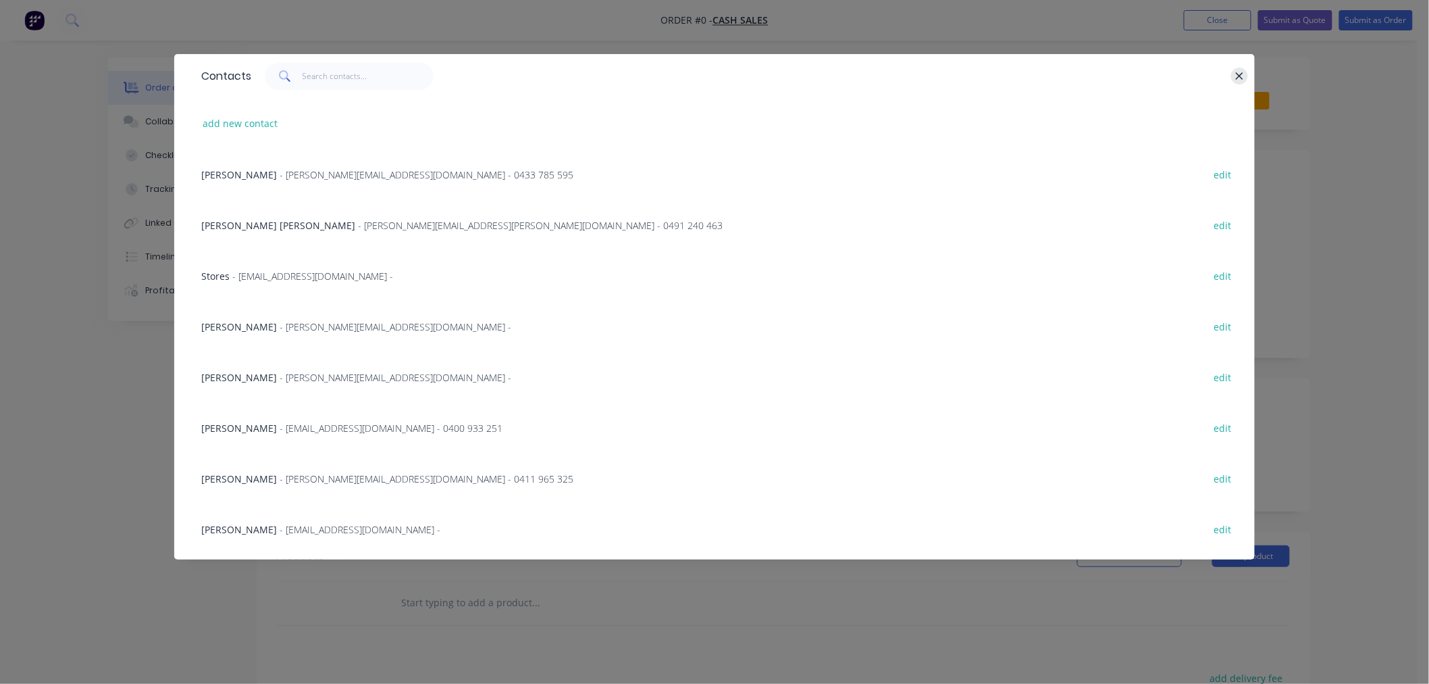 The height and width of the screenshot is (684, 1429). What do you see at coordinates (215, 276) in the screenshot?
I see `span: Stores` at bounding box center [215, 276].